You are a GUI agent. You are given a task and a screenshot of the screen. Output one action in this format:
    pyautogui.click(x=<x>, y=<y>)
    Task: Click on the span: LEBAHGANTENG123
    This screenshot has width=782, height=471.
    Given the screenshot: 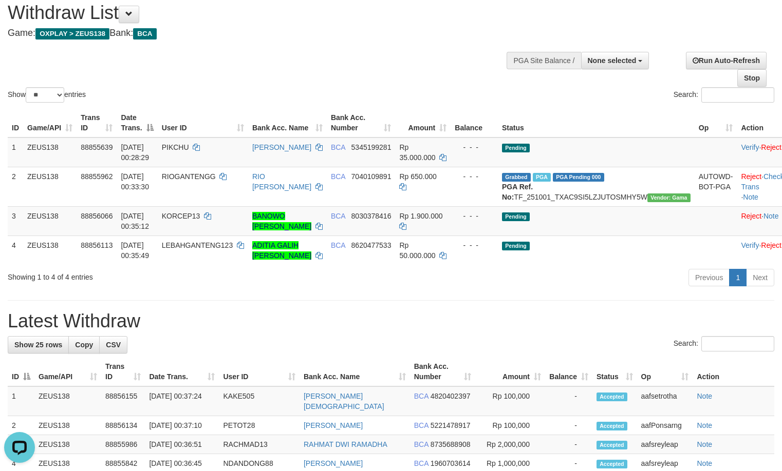 What is the action you would take?
    pyautogui.click(x=197, y=245)
    